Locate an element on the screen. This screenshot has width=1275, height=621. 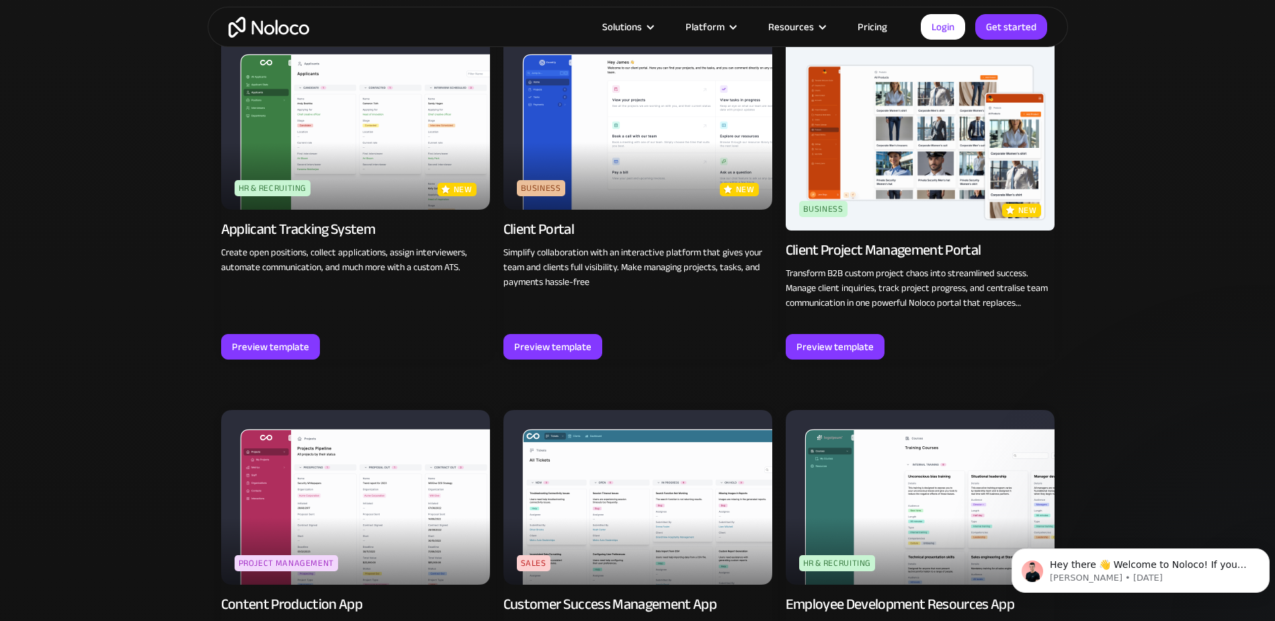
span: Hey there 👋 Welcome to Noloco! If you have any questions, just reply to this message. [GEOGRAPHIC... is located at coordinates (142, 58).